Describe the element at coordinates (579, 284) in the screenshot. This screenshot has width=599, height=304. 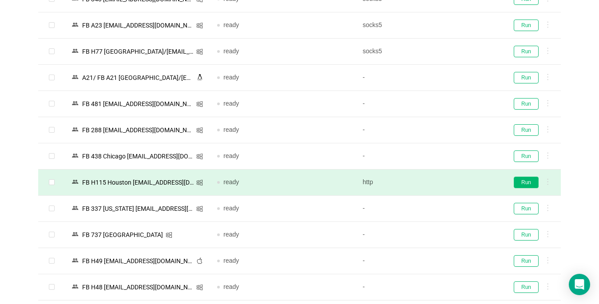
I see `div: Open Intercom Messenger` at that location.